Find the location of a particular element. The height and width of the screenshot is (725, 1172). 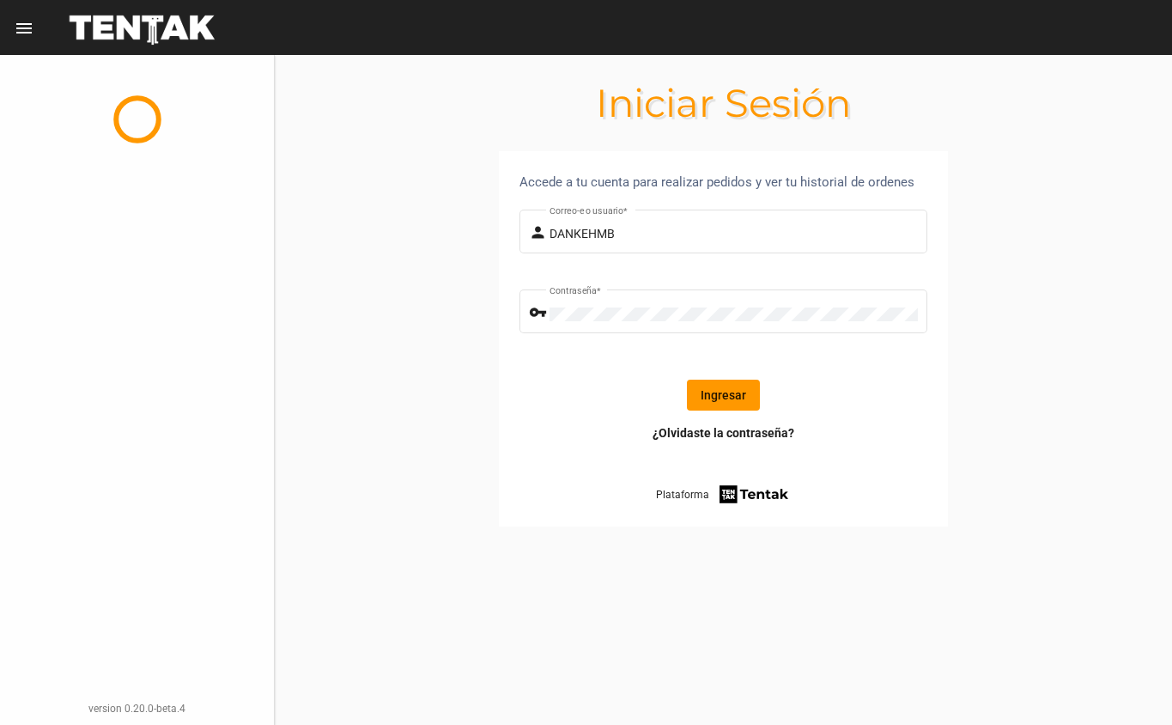

mat-icon: menu is located at coordinates (24, 28).